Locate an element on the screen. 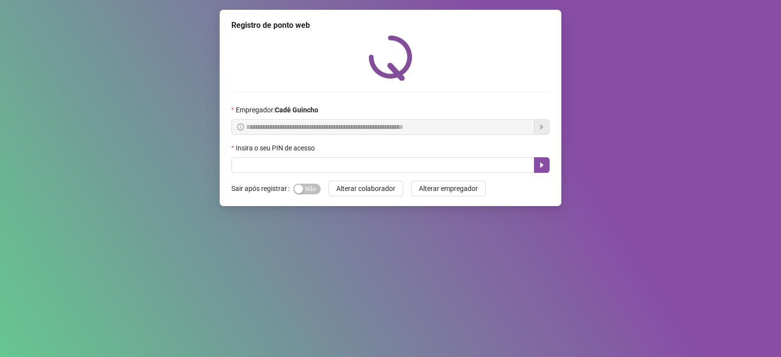  strong: Cadê Guincho is located at coordinates (296, 110).